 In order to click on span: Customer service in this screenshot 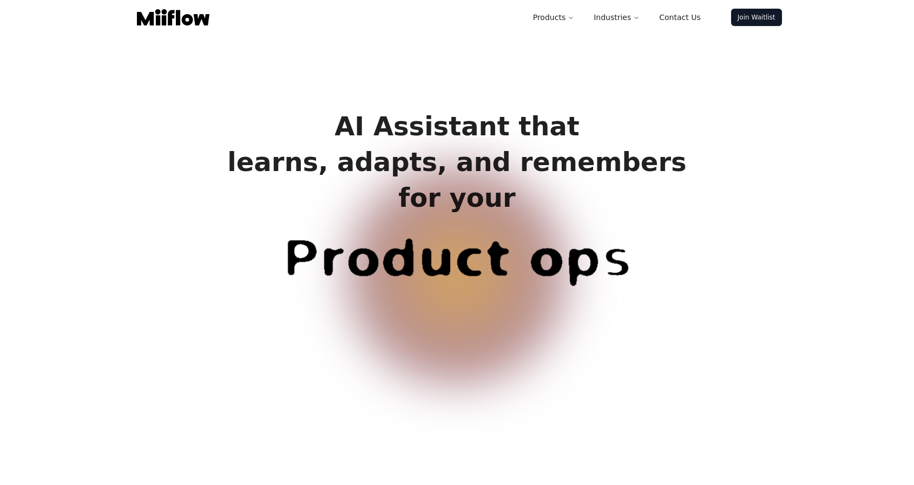, I will do `click(457, 285)`.